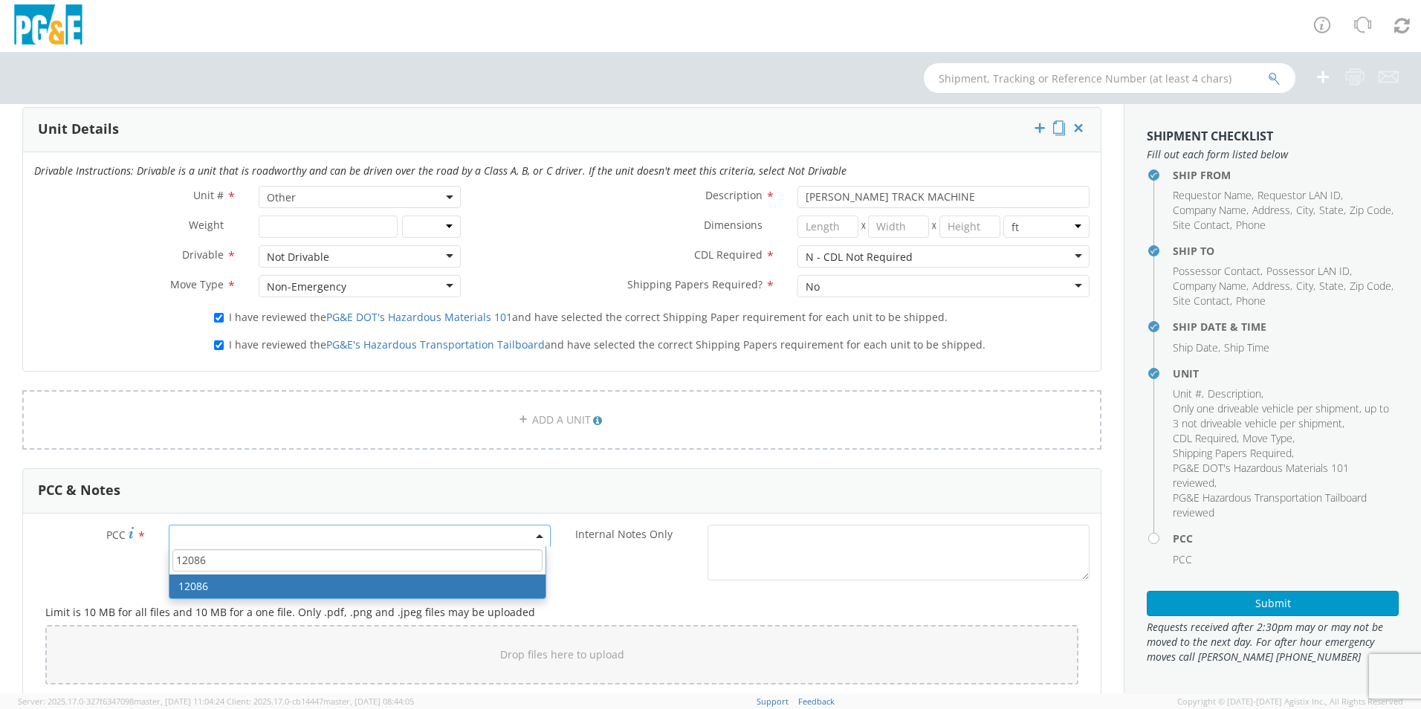 This screenshot has width=1421, height=709. Describe the element at coordinates (435, 344) in the screenshot. I see `a: PG&E's Hazardous Transportation Tailboard` at that location.